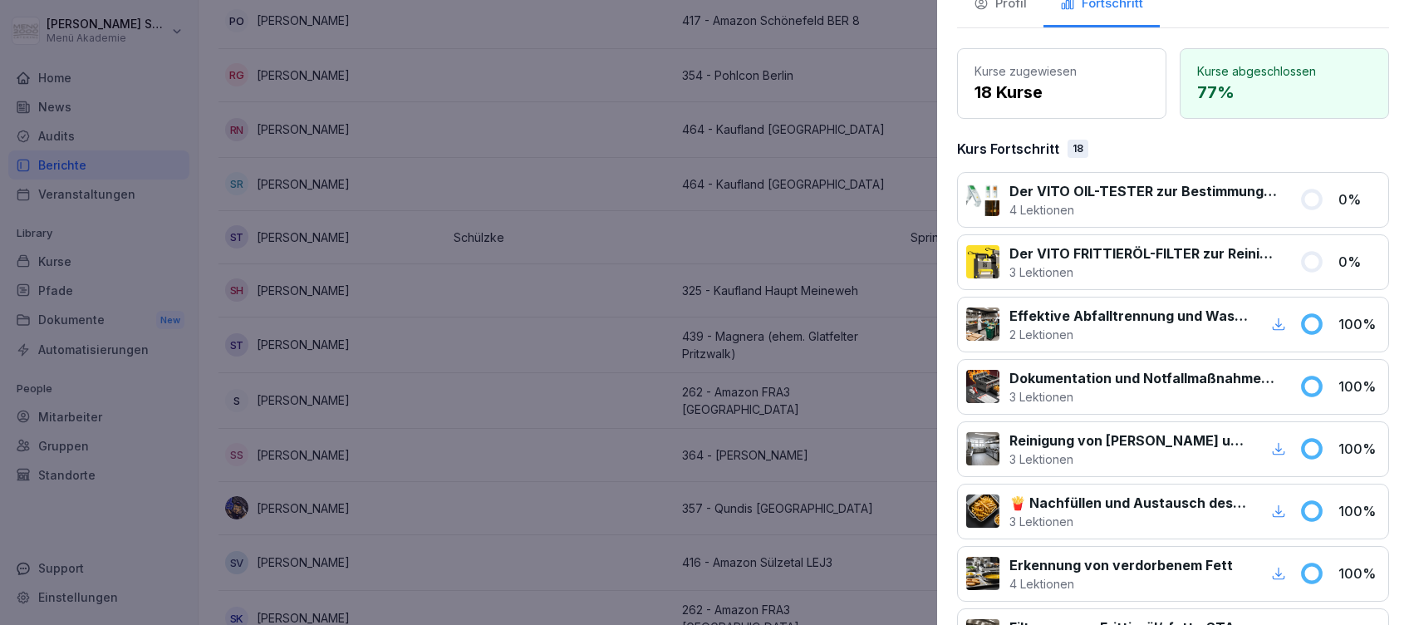  Describe the element at coordinates (1144, 253) in the screenshot. I see `p: Der VITO FRITTIERÖL-FILTER zur Reinigung des Frittieröls` at that location.